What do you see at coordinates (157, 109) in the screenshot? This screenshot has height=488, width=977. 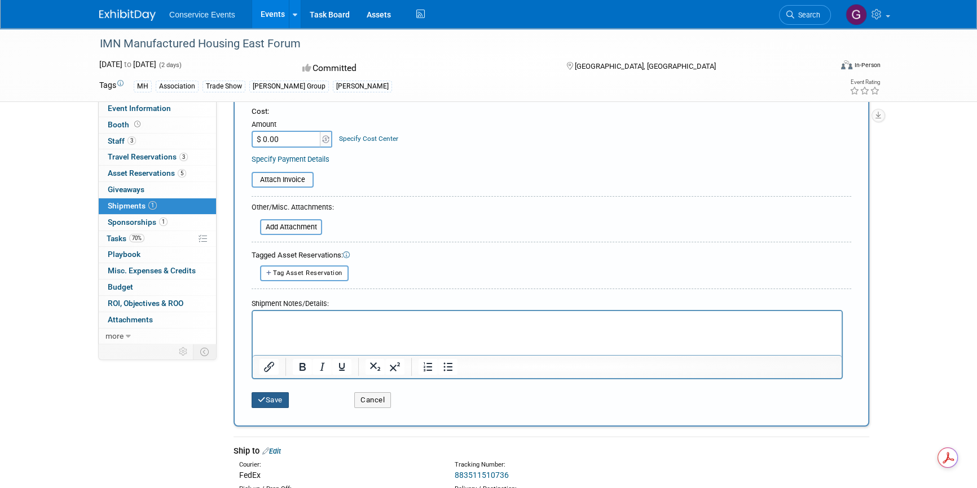 I see `a: Event Information` at bounding box center [157, 109].